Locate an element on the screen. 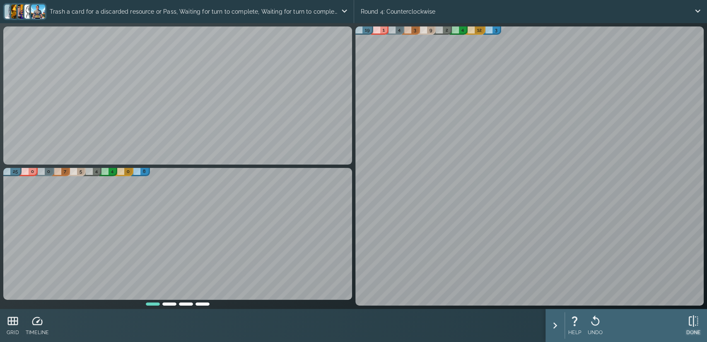 This screenshot has height=342, width=707. img: 100802896443e37bb00d09b3b40e5628.png is located at coordinates (18, 12).